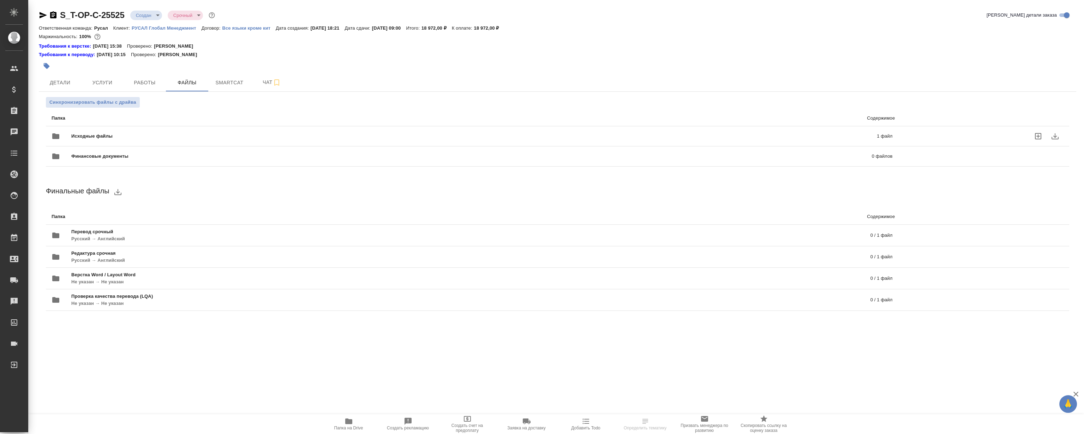  What do you see at coordinates (249, 28) in the screenshot?
I see `a: Все языки кроме кит` at bounding box center [249, 28].